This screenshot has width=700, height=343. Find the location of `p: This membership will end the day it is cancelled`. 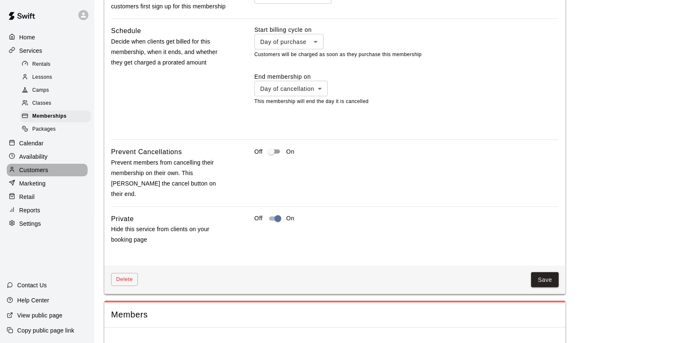

p: This membership will end the day it is cancelled is located at coordinates (406, 102).